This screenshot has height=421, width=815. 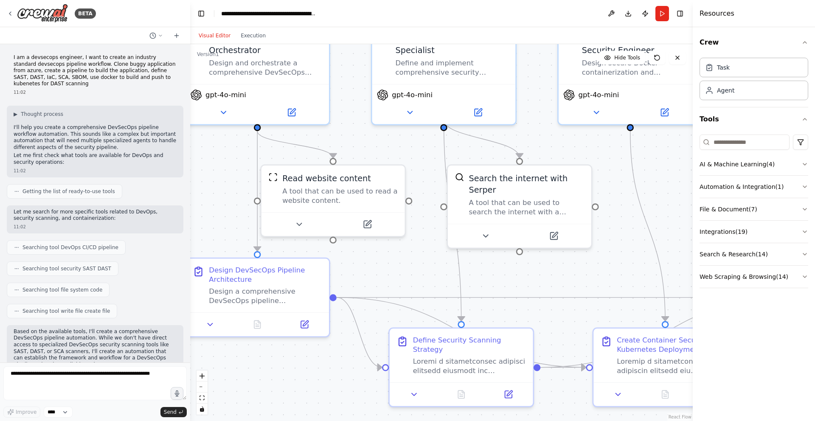 What do you see at coordinates (202, 376) in the screenshot?
I see `button: zoom in` at bounding box center [202, 376].